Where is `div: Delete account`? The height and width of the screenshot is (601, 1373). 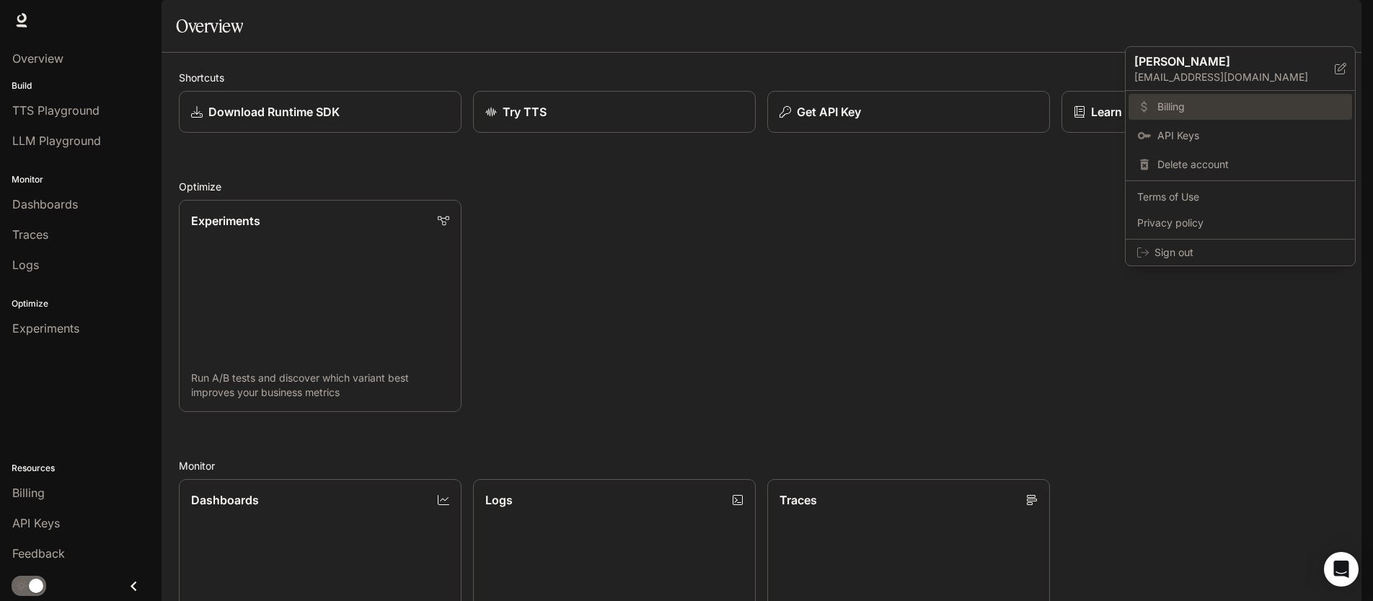
div: Delete account is located at coordinates (1240, 164).